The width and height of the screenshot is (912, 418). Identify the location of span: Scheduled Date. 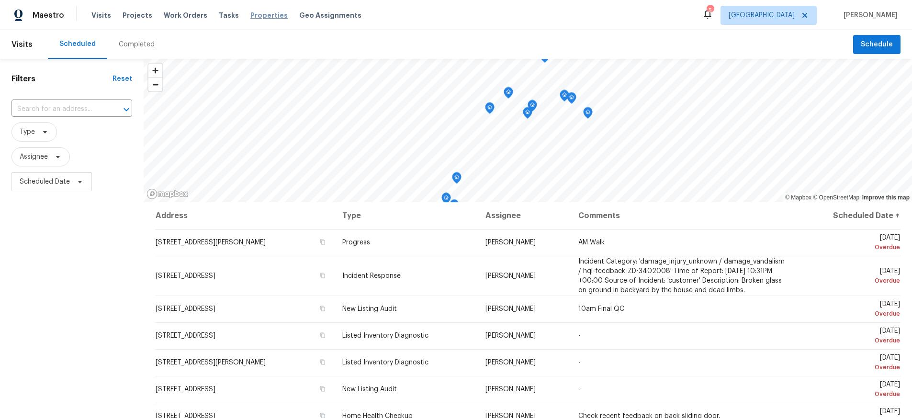
(45, 182).